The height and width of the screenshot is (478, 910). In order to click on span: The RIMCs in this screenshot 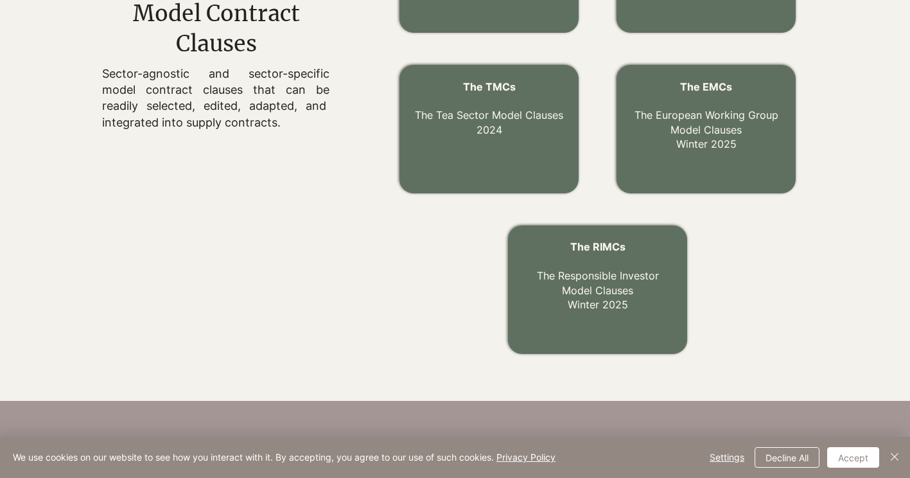, I will do `click(598, 247)`.